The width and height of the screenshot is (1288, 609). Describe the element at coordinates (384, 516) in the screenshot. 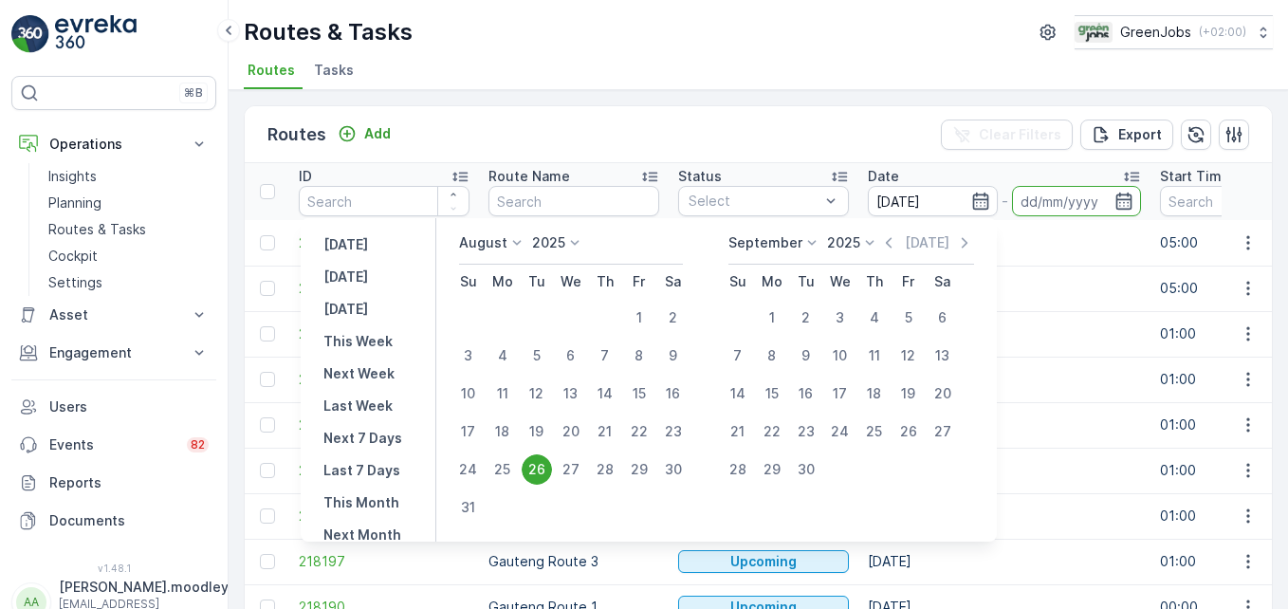

I see `a: 218198` at that location.